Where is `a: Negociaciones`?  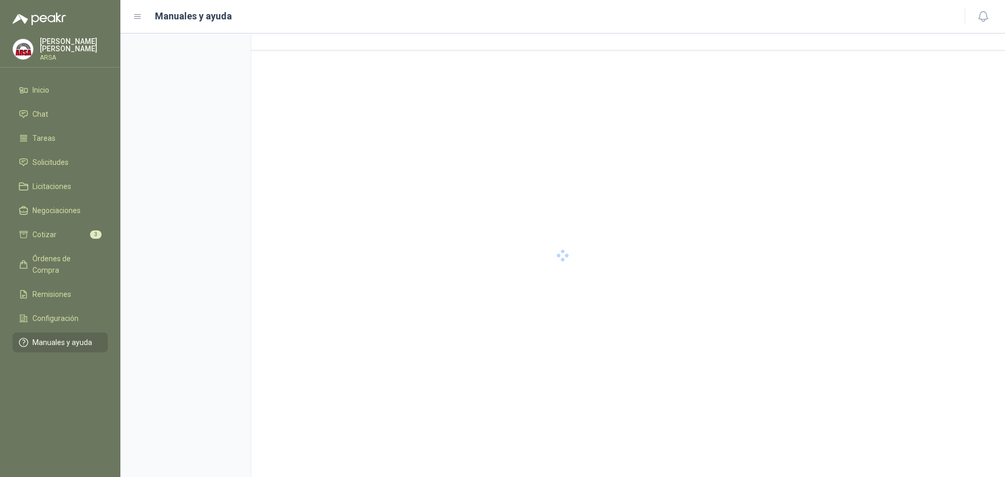 a: Negociaciones is located at coordinates (60, 210).